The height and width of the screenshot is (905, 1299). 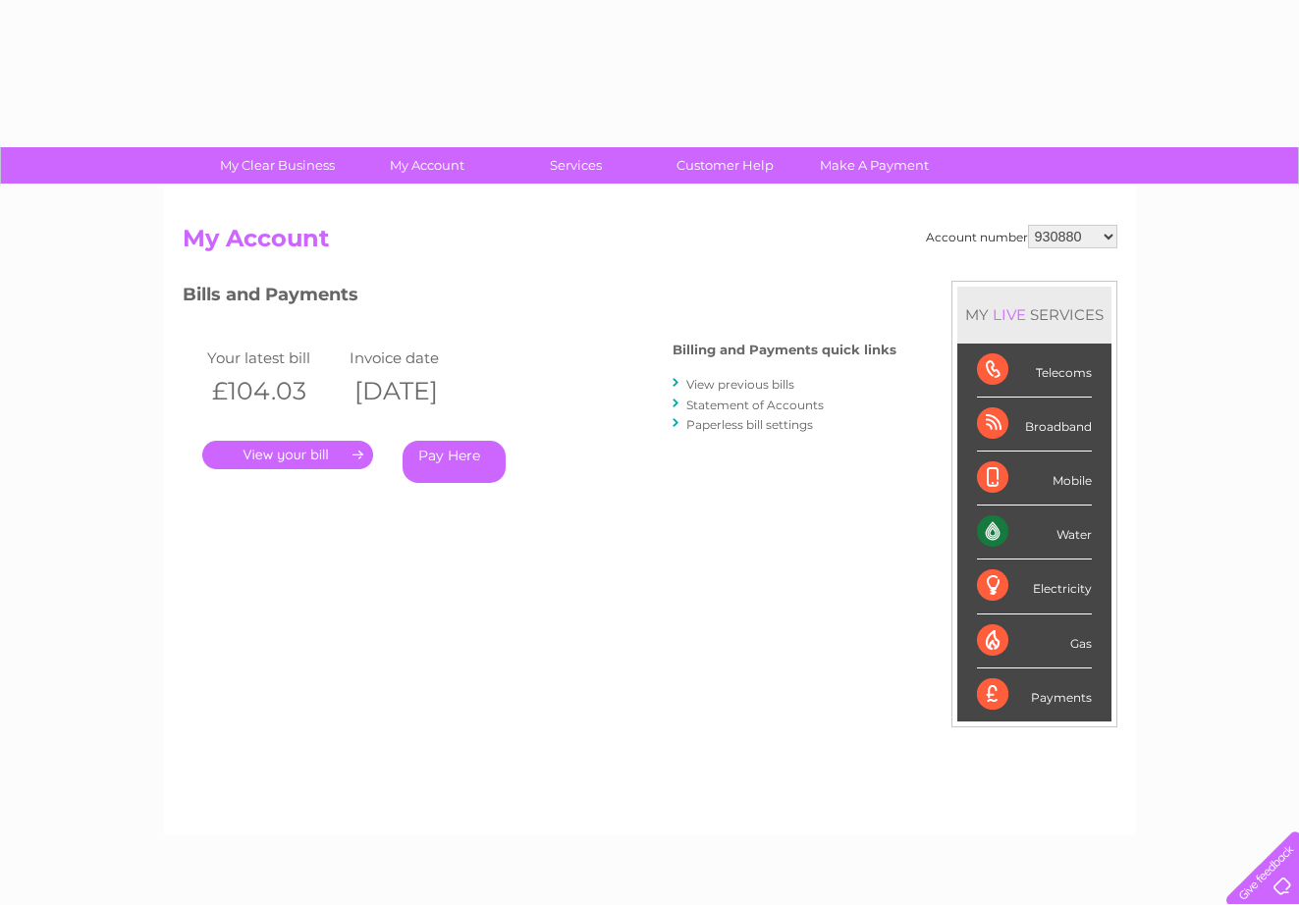 I want to click on div: LIVE, so click(x=1010, y=314).